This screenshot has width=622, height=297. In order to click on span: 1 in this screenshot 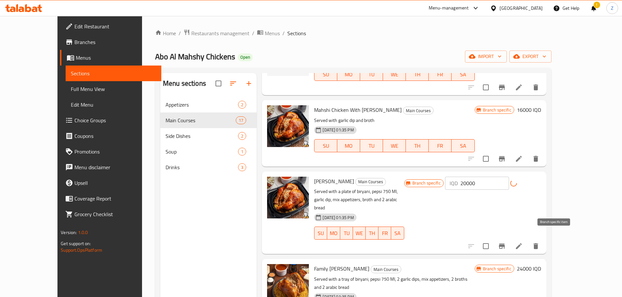, I will do `click(242, 152)`.